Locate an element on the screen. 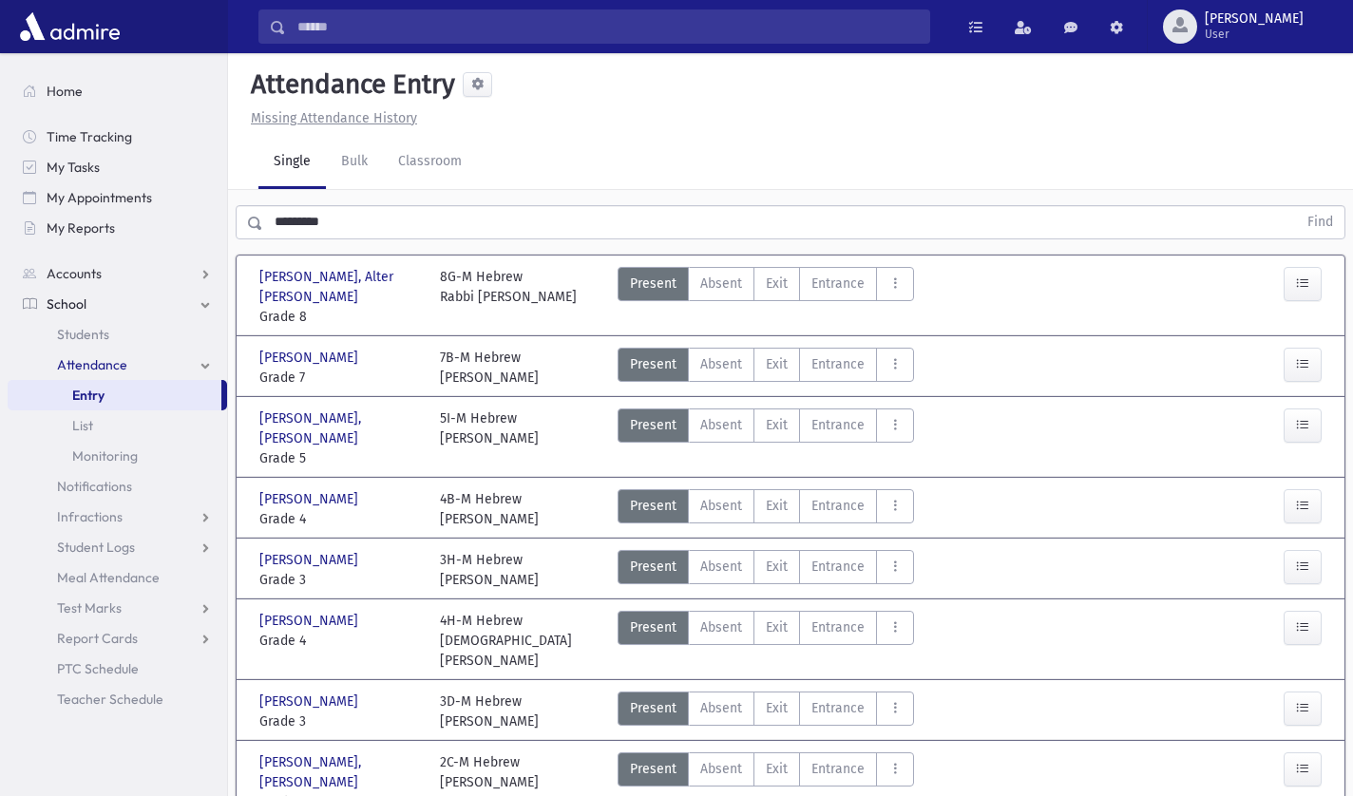 This screenshot has height=796, width=1353. a: Single is located at coordinates (292, 163).